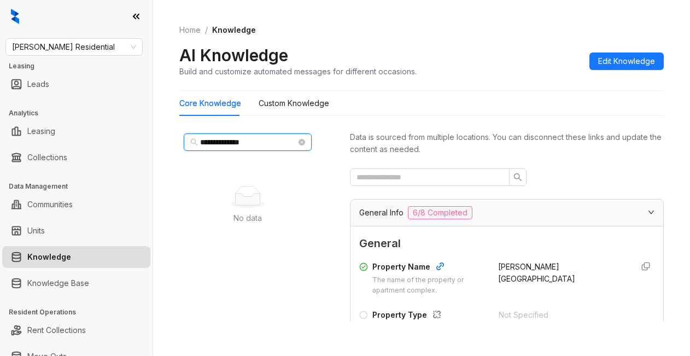  What do you see at coordinates (248, 218) in the screenshot?
I see `div: No data` at bounding box center [248, 218].